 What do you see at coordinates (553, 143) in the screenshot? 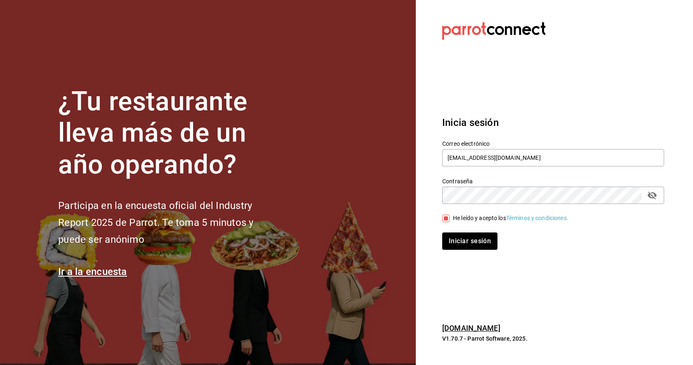
I see `label: Correo electrónico` at bounding box center [553, 143].